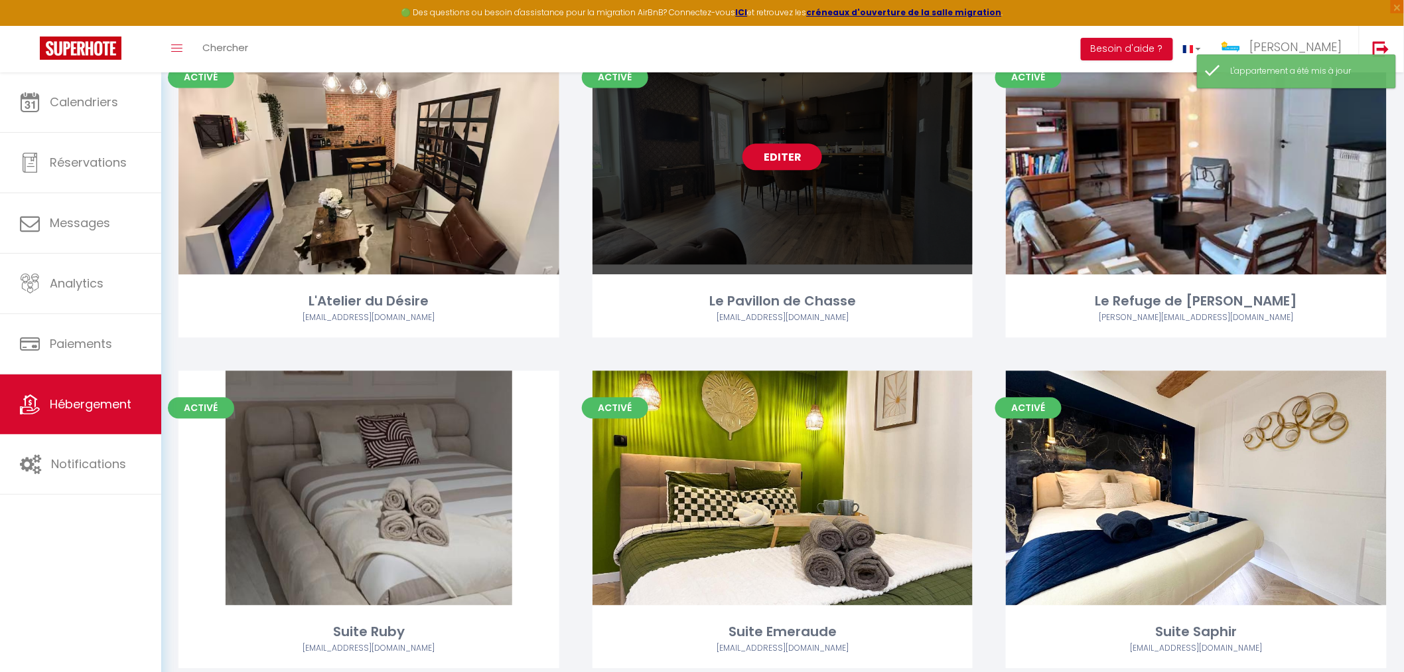  What do you see at coordinates (31, 25) in the screenshot?
I see `button: Ouvrir le widget de chat LiveChat` at bounding box center [31, 25].